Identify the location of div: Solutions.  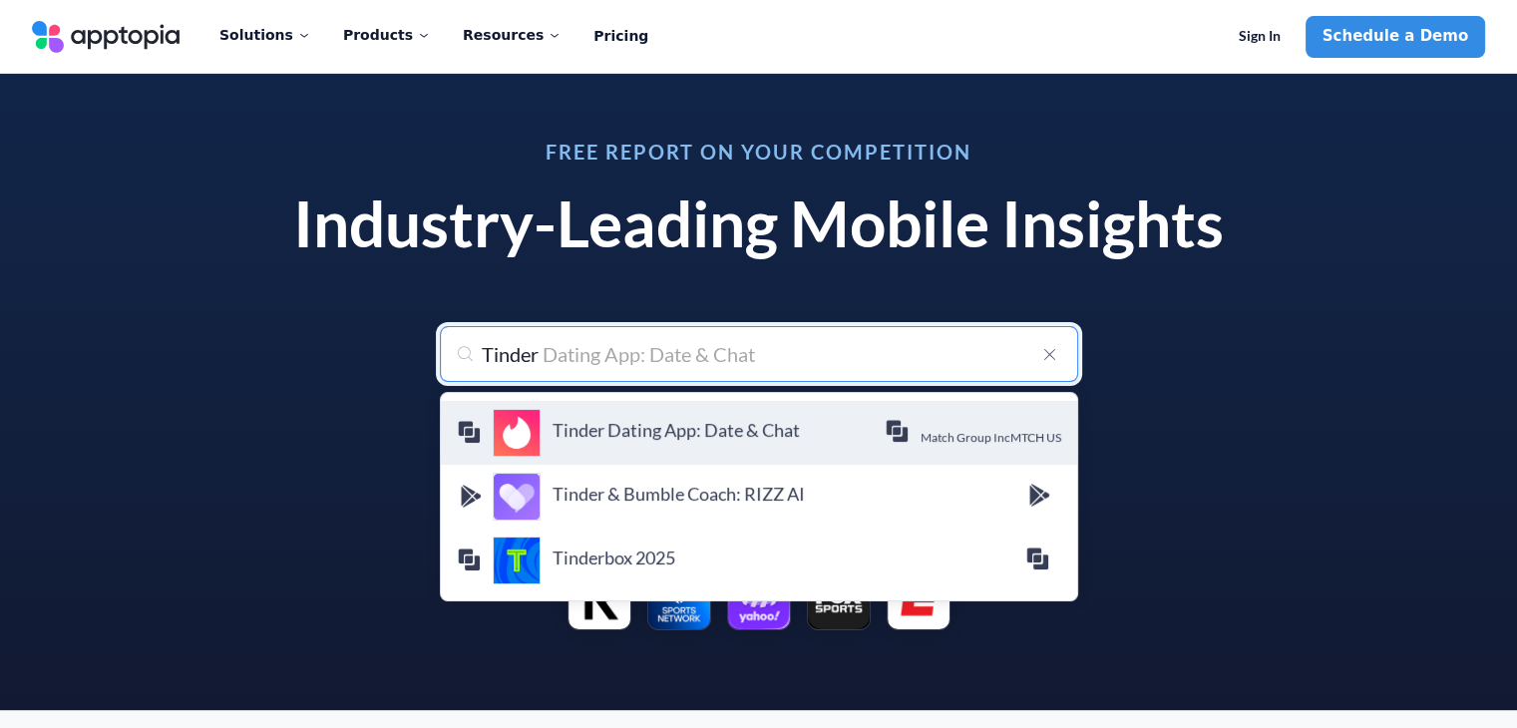
(265, 35).